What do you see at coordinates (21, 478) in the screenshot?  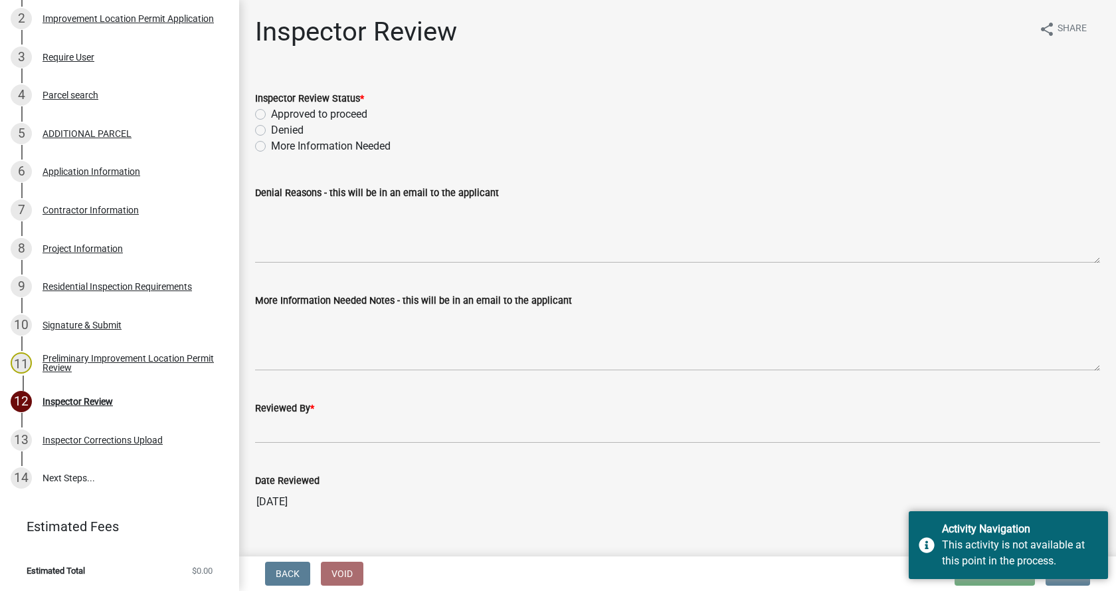 I see `div: 14` at bounding box center [21, 478].